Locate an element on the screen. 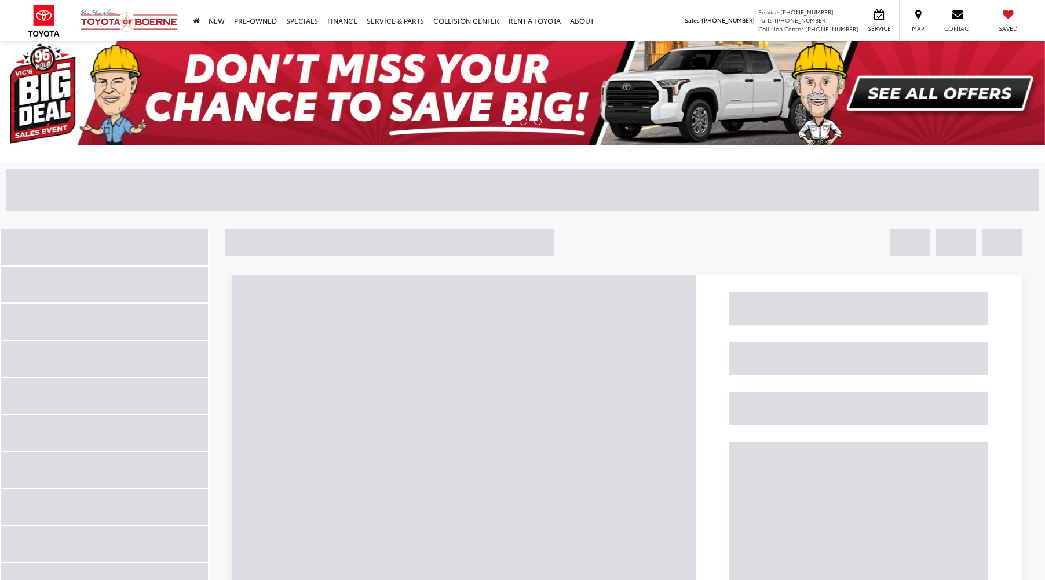  span: Sales is located at coordinates (692, 20).